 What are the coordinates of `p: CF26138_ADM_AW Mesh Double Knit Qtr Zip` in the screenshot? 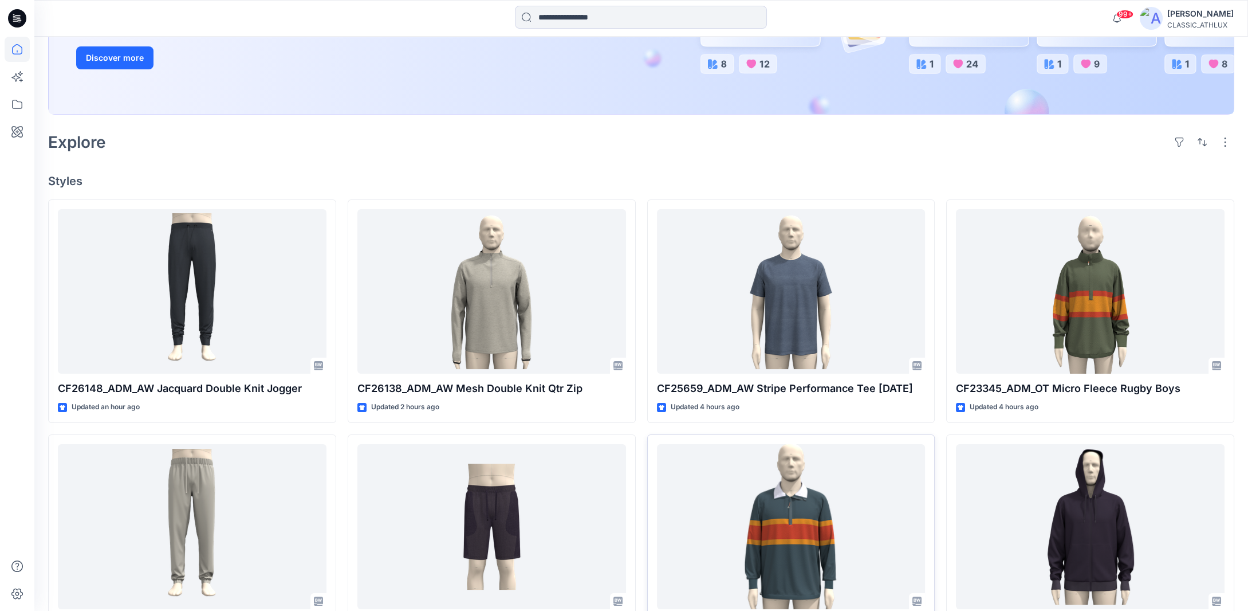 It's located at (492, 388).